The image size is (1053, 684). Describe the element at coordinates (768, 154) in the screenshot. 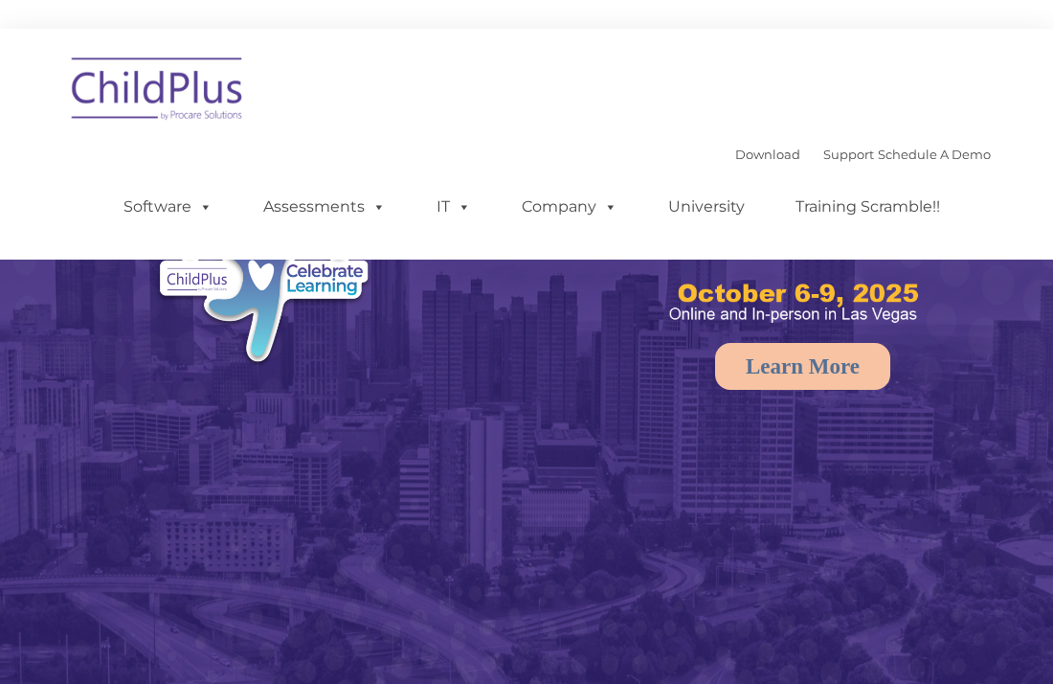

I see `a: Download` at that location.